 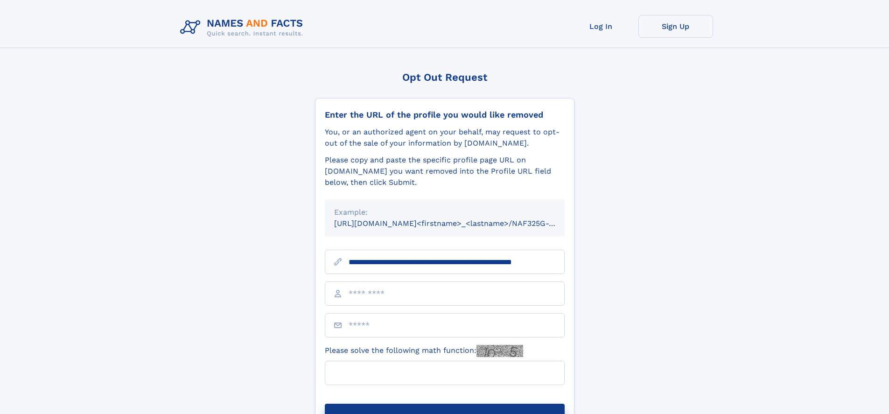 What do you see at coordinates (424, 351) in the screenshot?
I see `label: Please solve the following math function:` at bounding box center [424, 351].